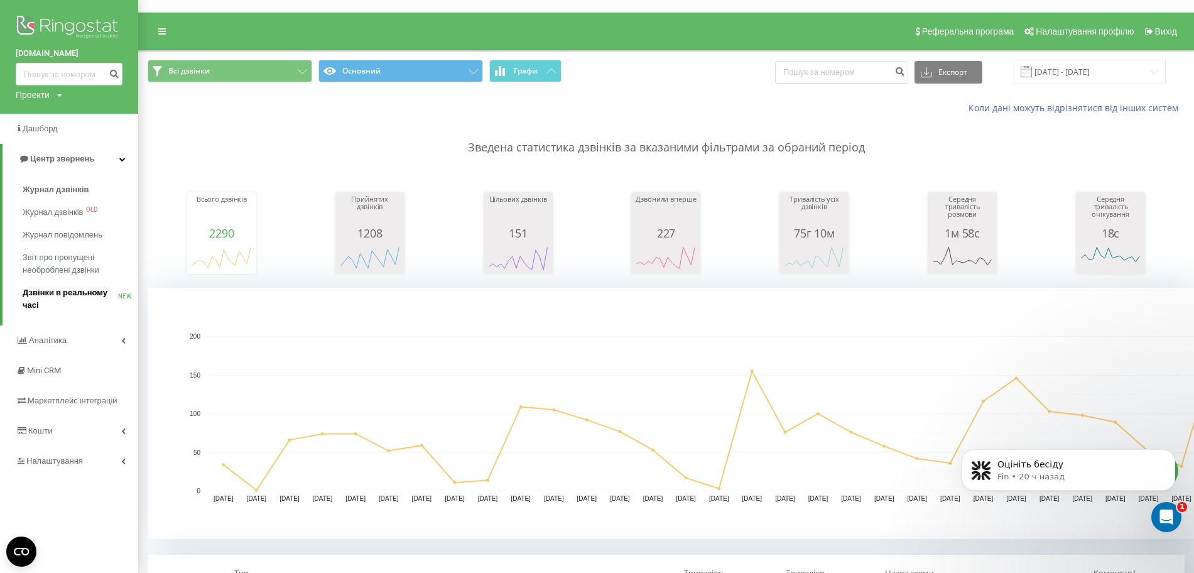 The image size is (1194, 573). Describe the element at coordinates (198, 490) in the screenshot. I see `text: 0` at that location.